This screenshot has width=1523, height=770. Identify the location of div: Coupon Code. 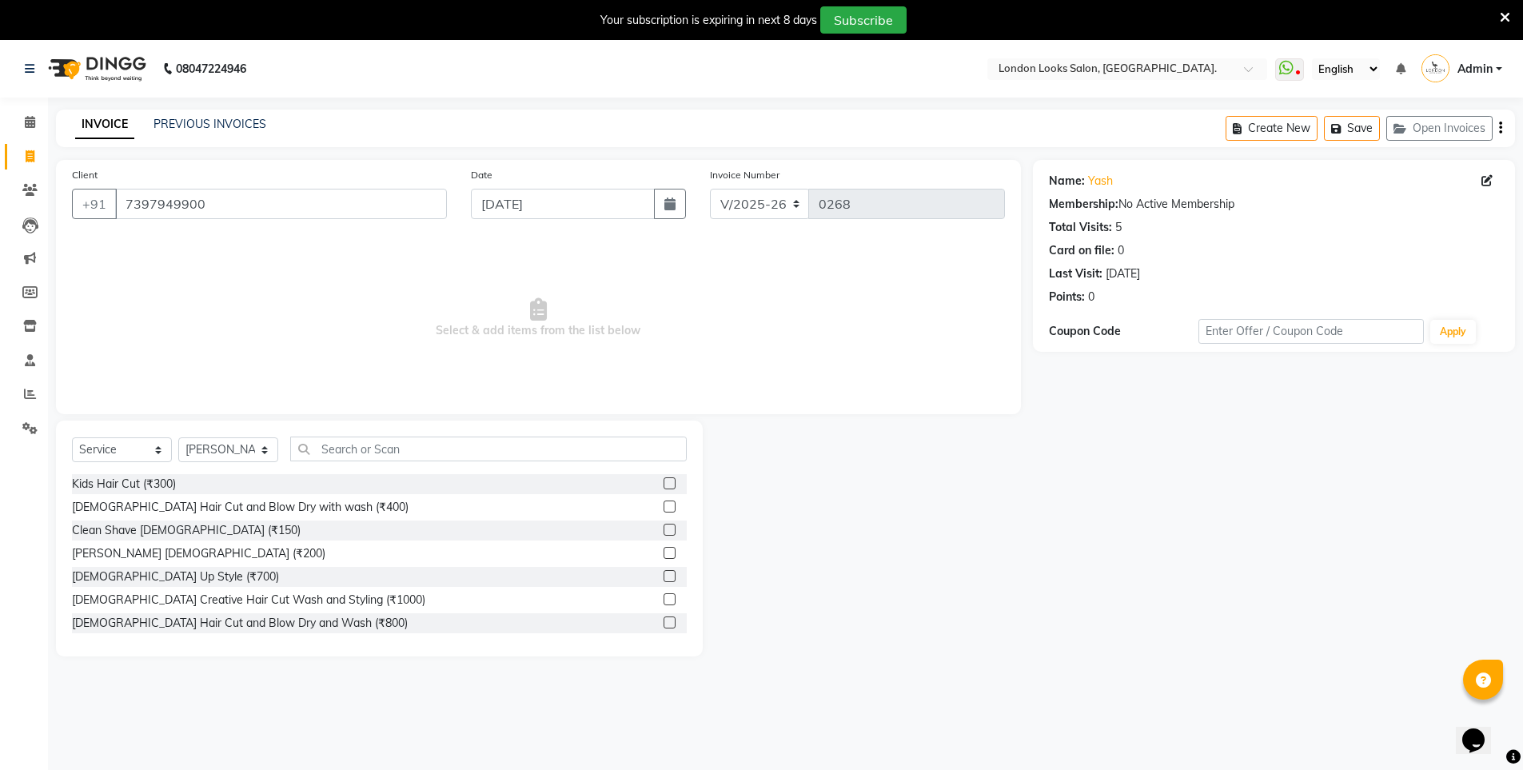
(1124, 331).